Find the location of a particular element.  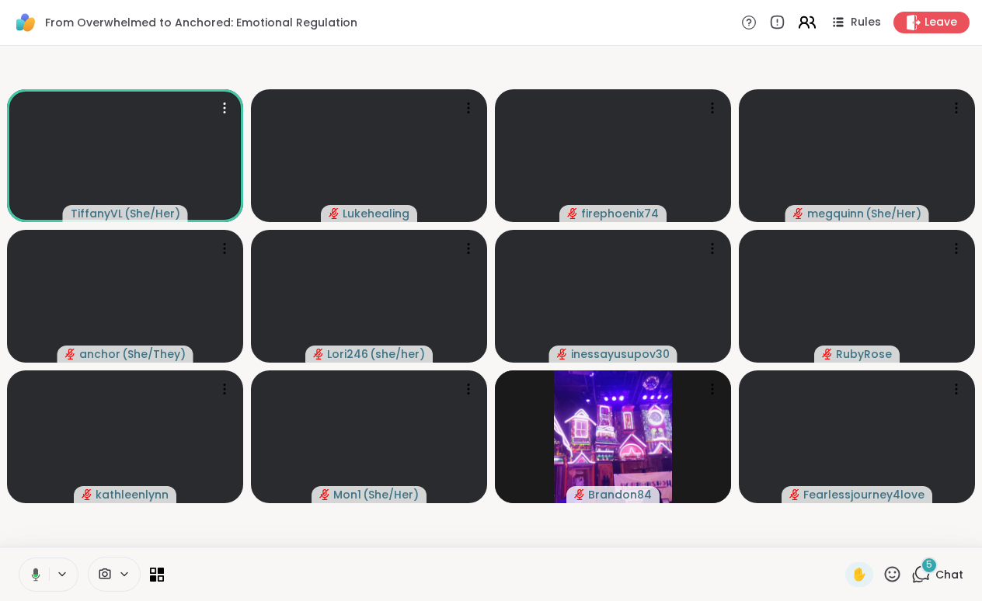

span: Fearlessjourney4love is located at coordinates (864, 495).